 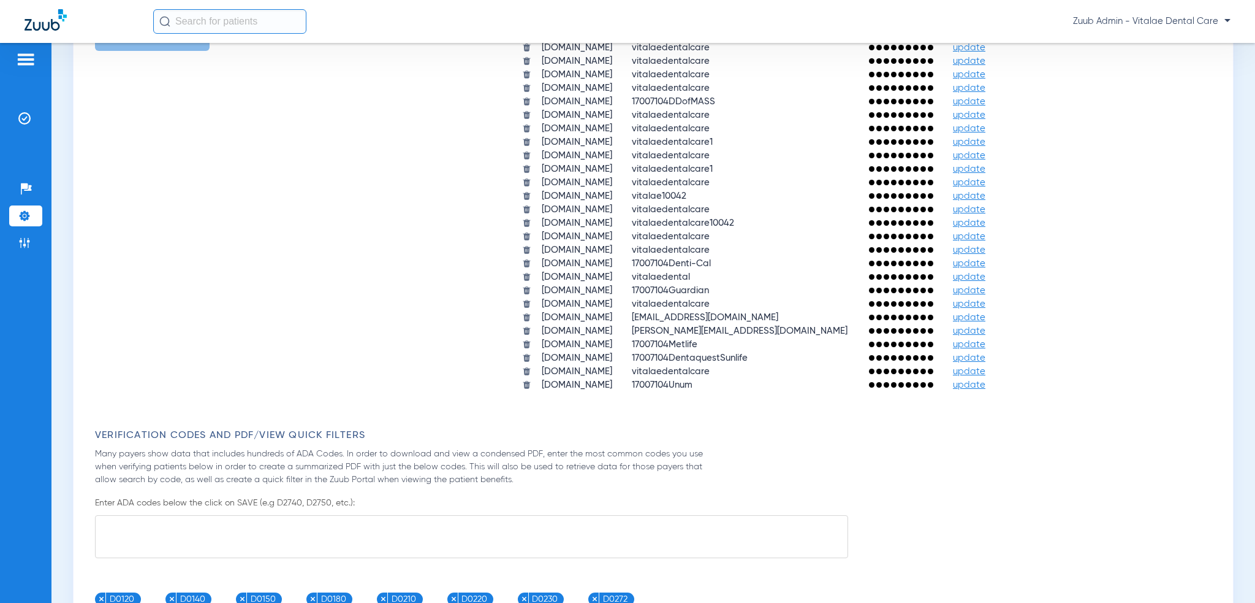 I want to click on img: Zuub Logo, so click(x=45, y=20).